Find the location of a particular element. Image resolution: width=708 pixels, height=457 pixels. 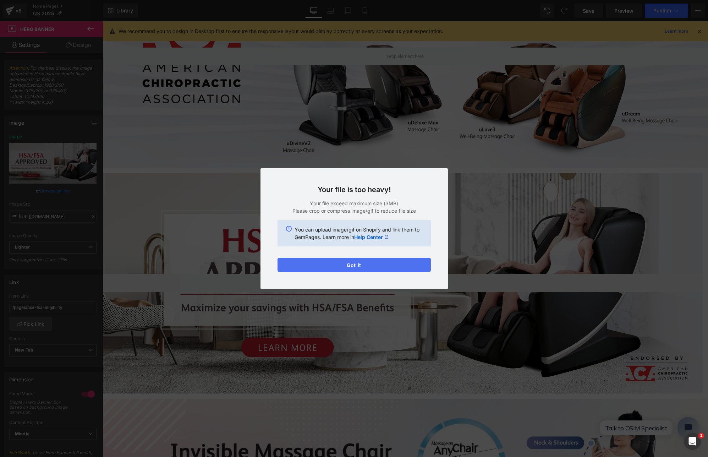

span: 1 is located at coordinates (701, 436).